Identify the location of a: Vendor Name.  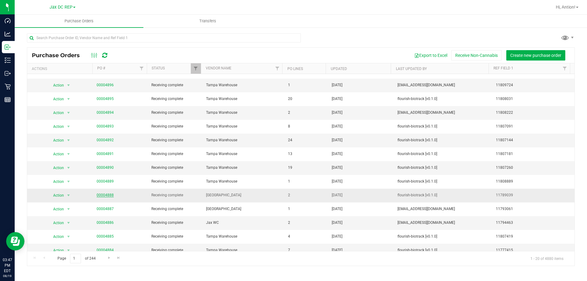
(219, 68).